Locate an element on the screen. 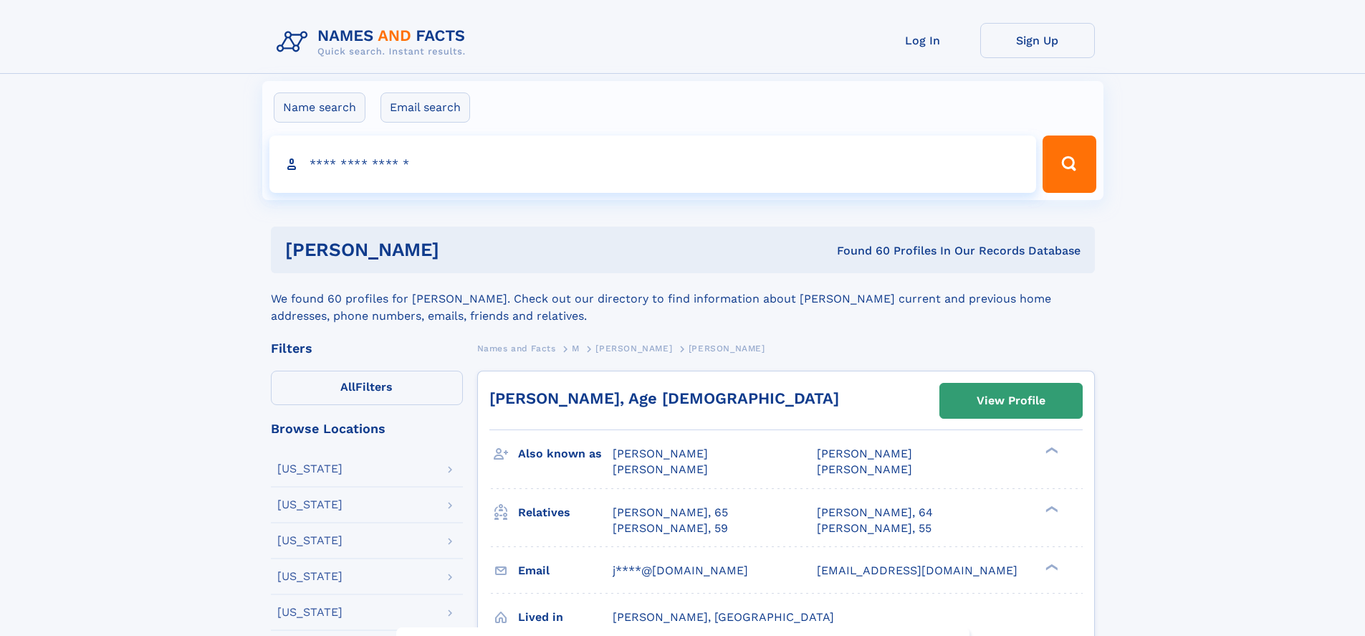 The image size is (1365, 636). h3: Relatives is located at coordinates (566, 512).